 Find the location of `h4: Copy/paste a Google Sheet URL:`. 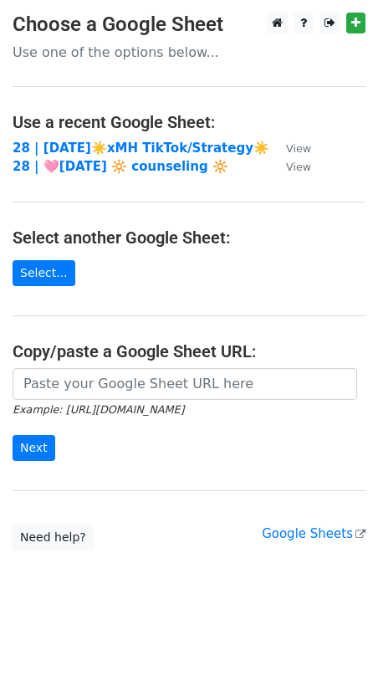

h4: Copy/paste a Google Sheet URL: is located at coordinates (189, 351).